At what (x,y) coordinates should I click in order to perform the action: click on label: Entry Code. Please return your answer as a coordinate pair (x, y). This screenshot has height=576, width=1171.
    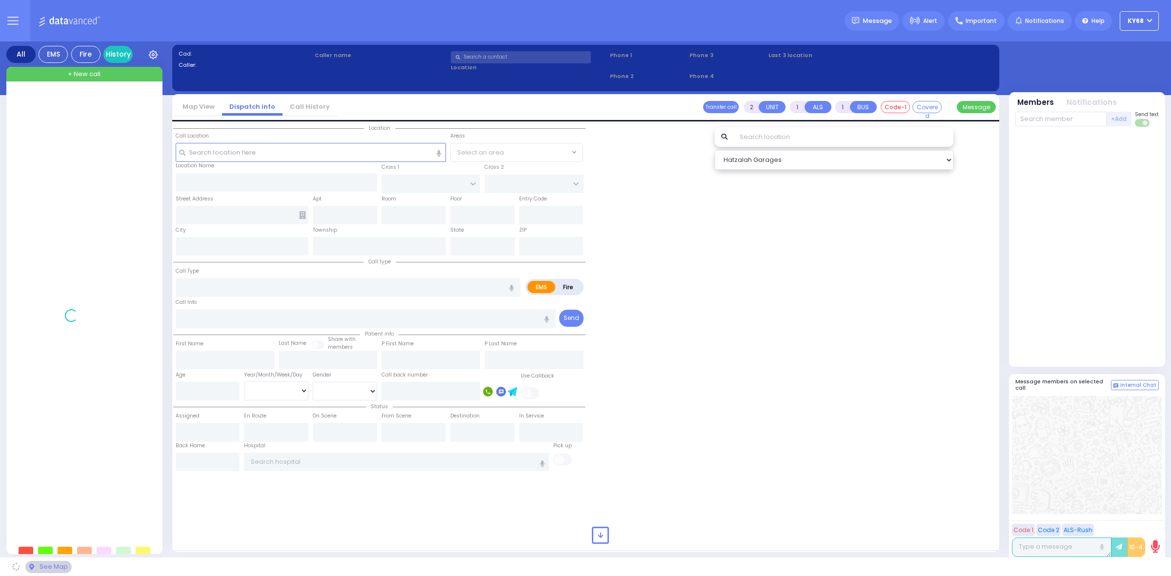
    Looking at the image, I should click on (533, 199).